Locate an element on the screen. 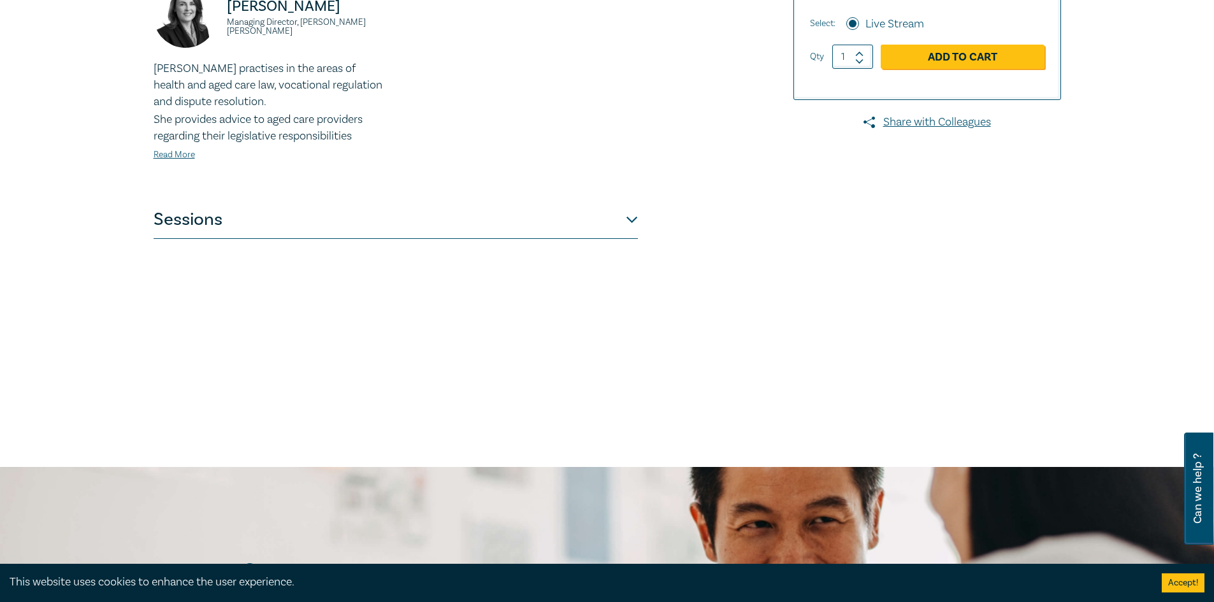  p: She provides advice to aged care providers regarding their legislative responsibilities is located at coordinates (271, 128).